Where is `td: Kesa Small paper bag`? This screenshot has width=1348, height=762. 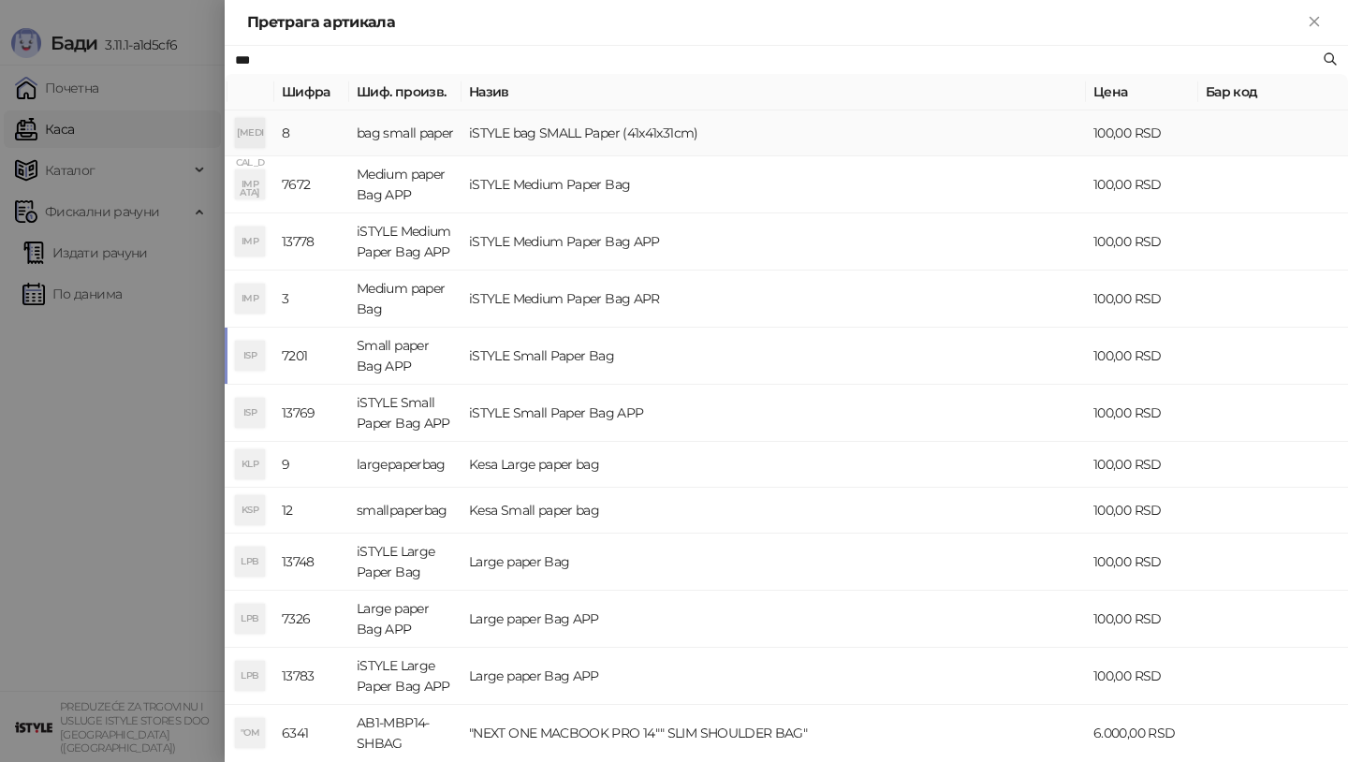
td: Kesa Small paper bag is located at coordinates (773, 510).